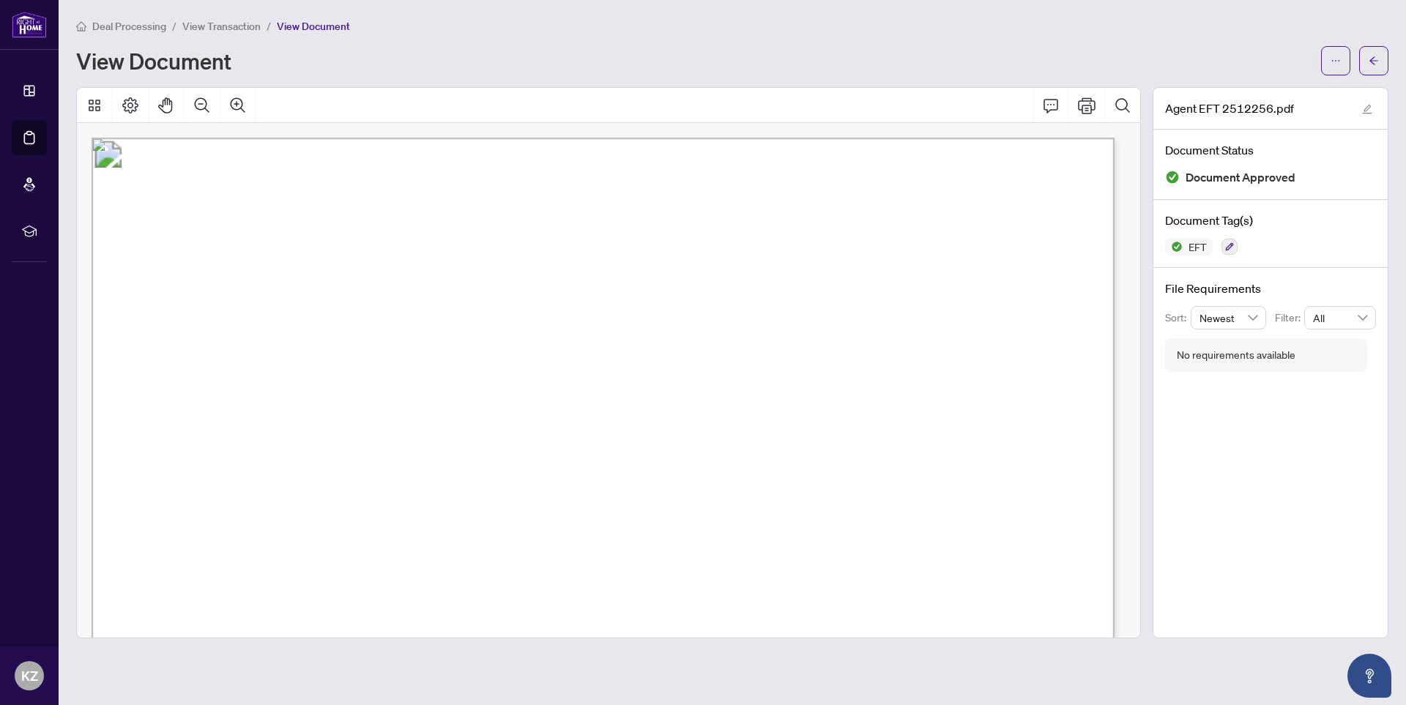 Image resolution: width=1406 pixels, height=705 pixels. Describe the element at coordinates (1367, 109) in the screenshot. I see `span: edit` at that location.